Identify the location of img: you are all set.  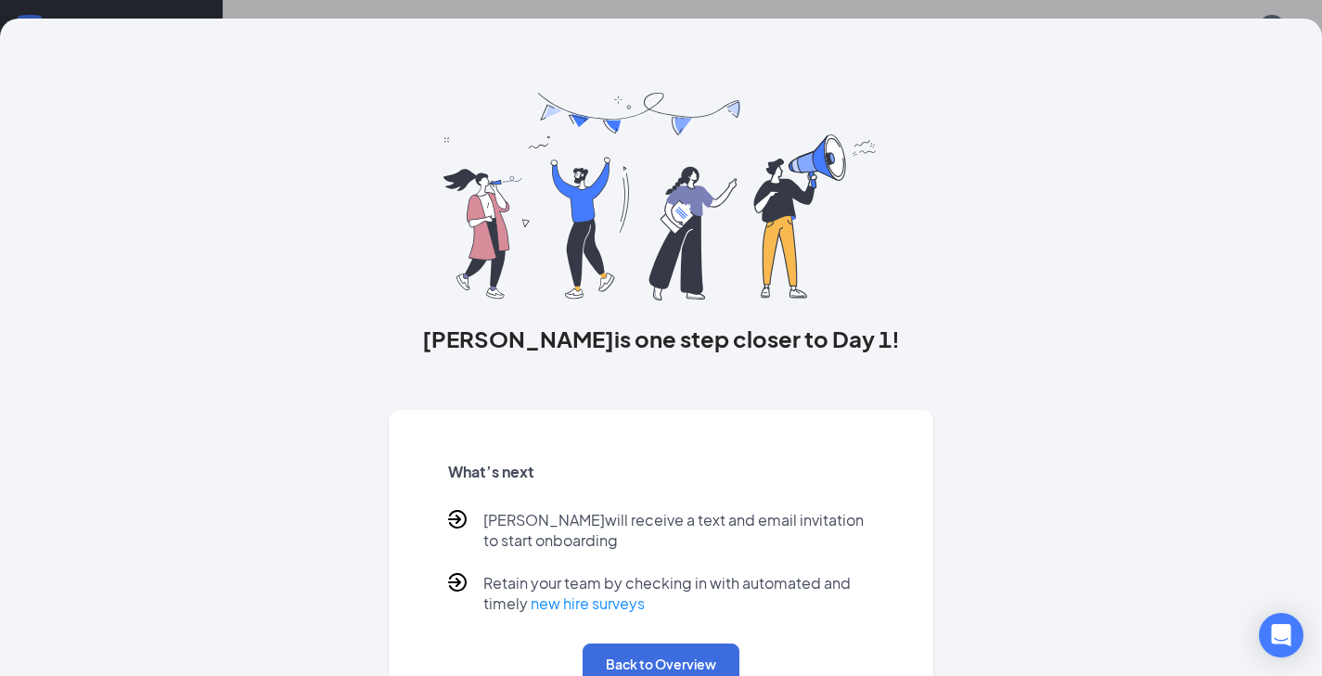
(661, 197).